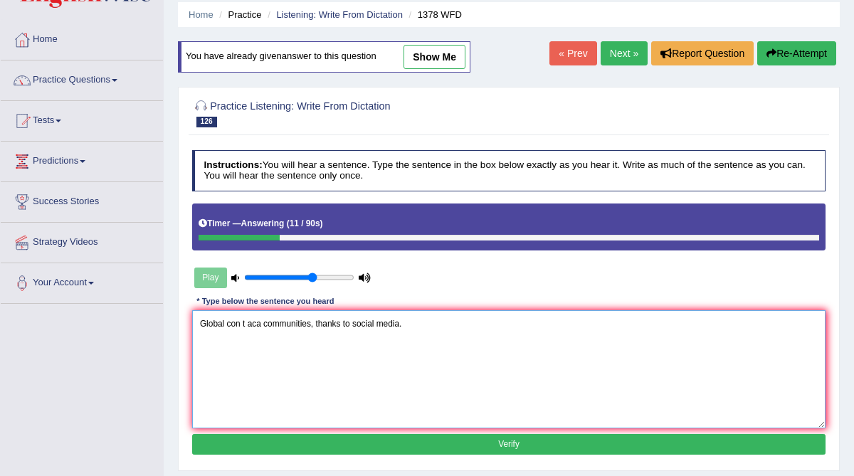 This screenshot has height=476, width=854. I want to click on a: « Prev, so click(573, 53).